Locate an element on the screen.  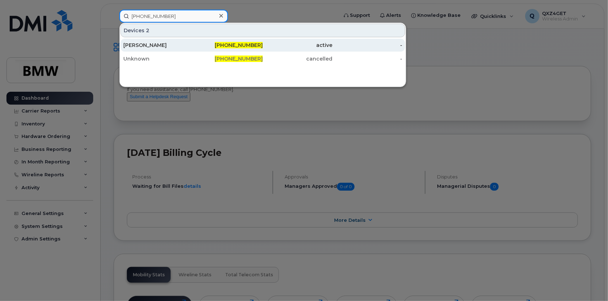
div: Devices is located at coordinates (263, 30).